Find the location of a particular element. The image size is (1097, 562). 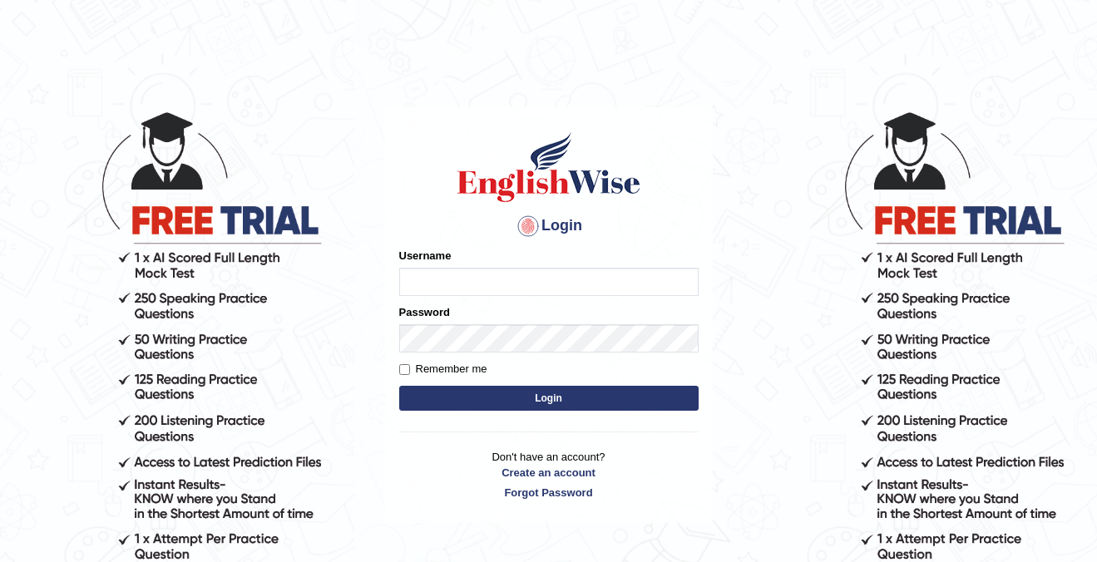

p: Don't have an account? is located at coordinates (549, 475).